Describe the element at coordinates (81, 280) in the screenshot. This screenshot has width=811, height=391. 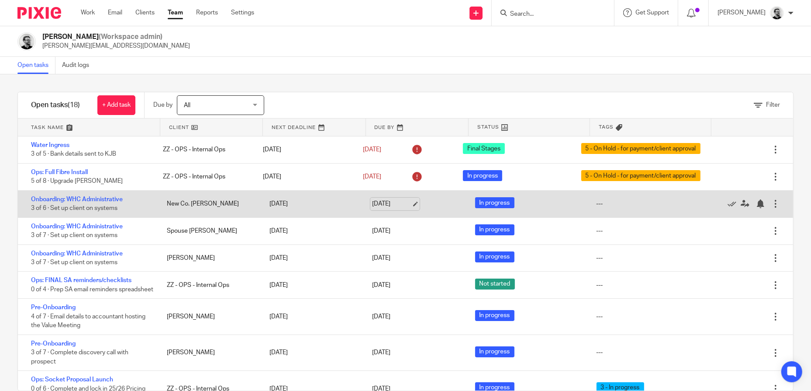
I see `a: Ops: FINAL SA reminders/checklists` at that location.